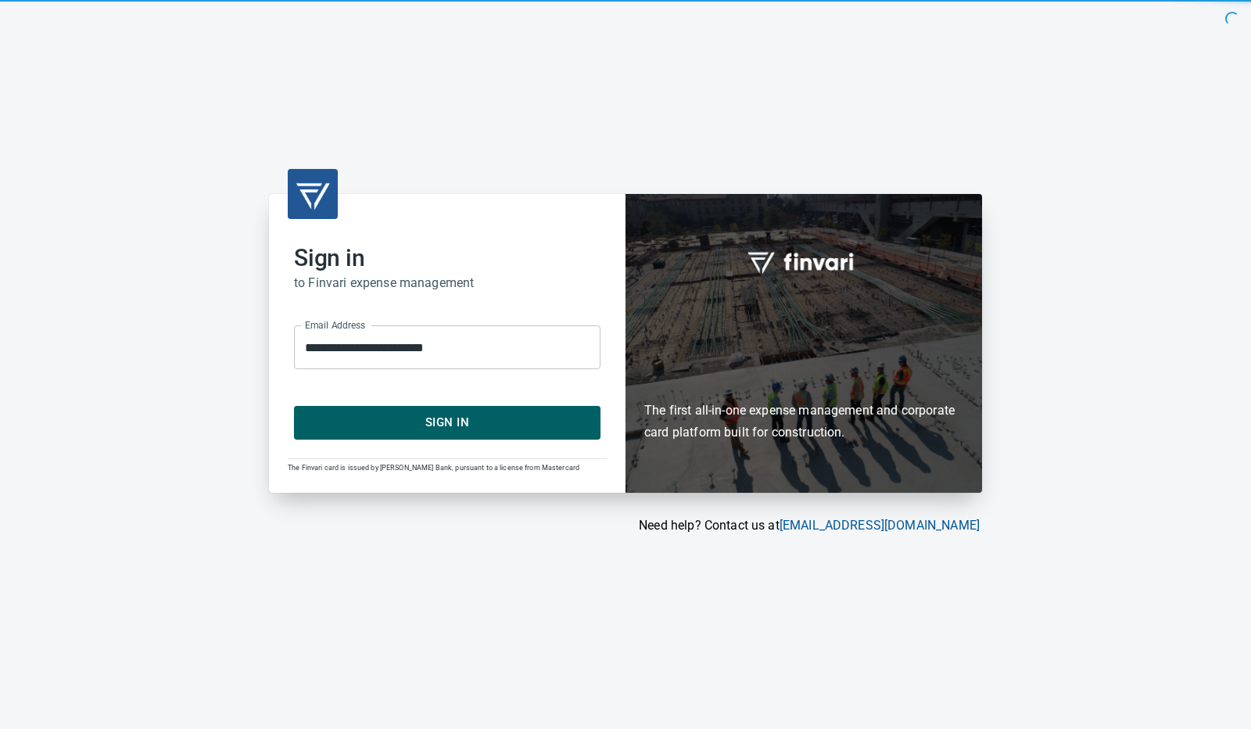  I want to click on img: transparent_logo.png, so click(313, 194).